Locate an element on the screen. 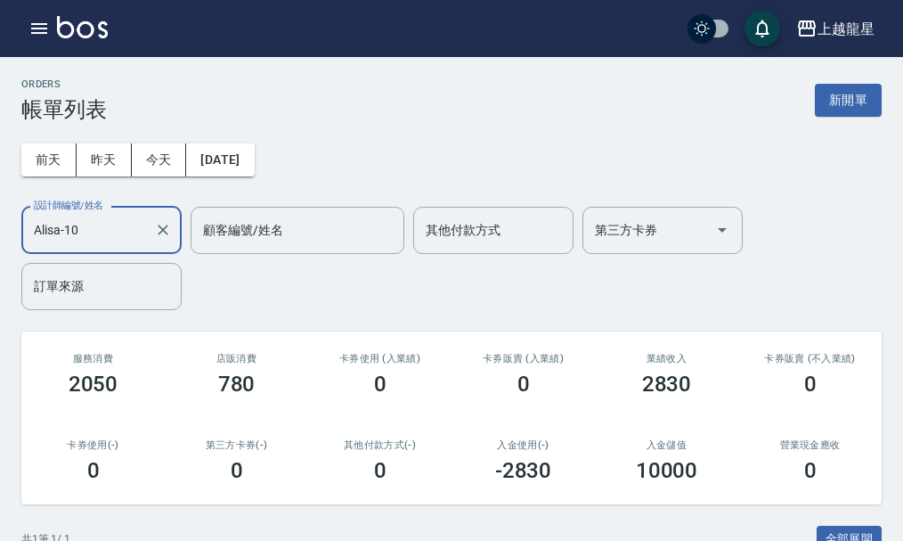 This screenshot has width=903, height=541. h2: 卡券販賣 (不入業績) is located at coordinates (809, 358).